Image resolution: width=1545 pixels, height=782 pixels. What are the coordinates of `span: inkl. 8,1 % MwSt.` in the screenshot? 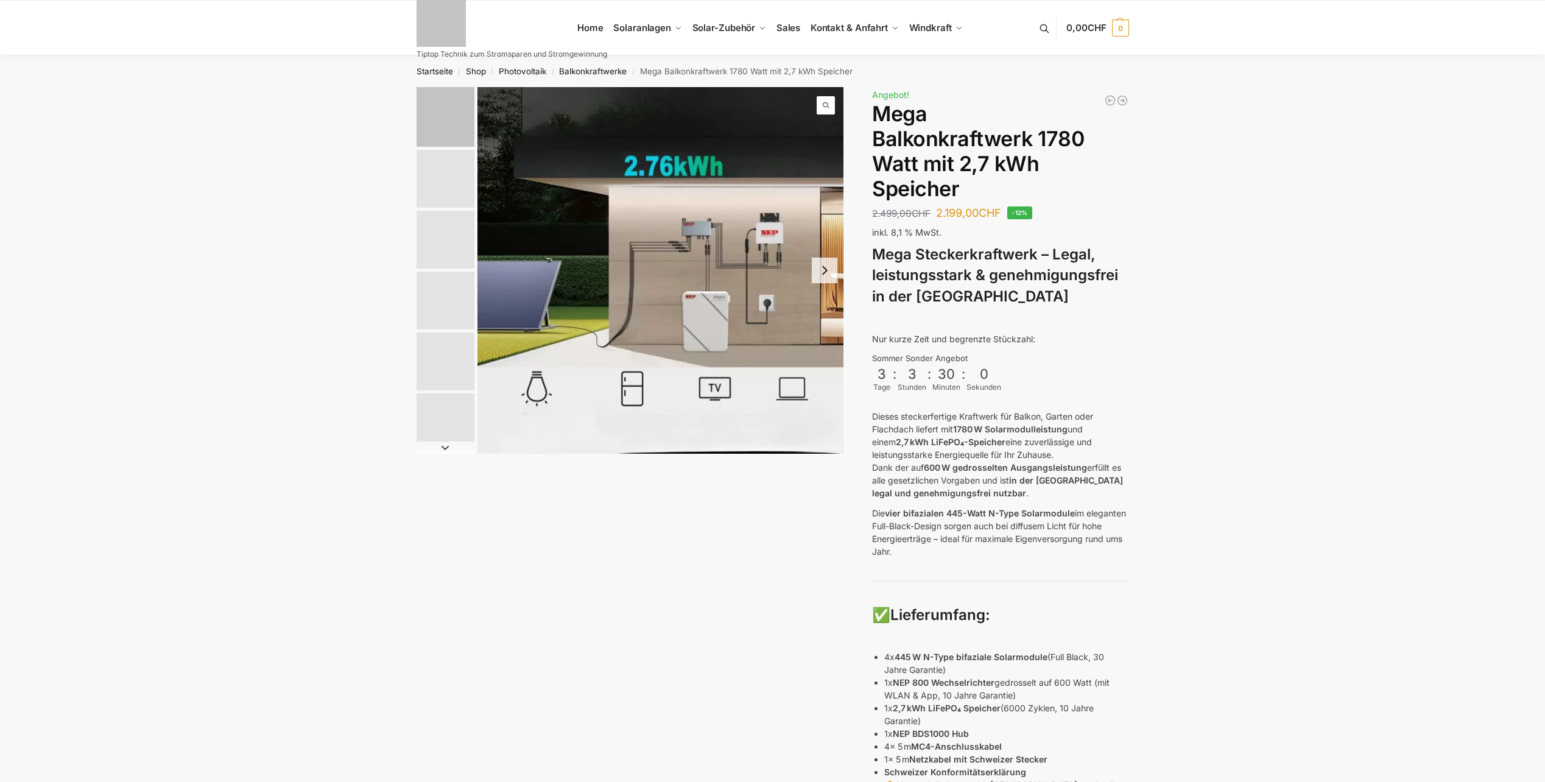 It's located at (907, 232).